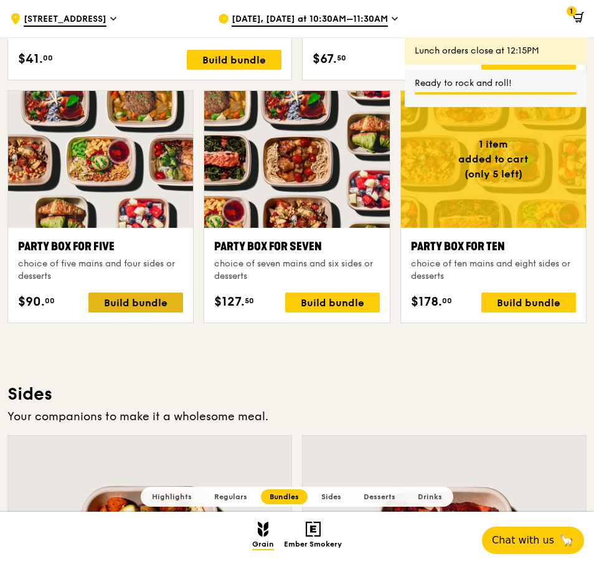  I want to click on div: choice of ten mains and eight sides or desserts, so click(493, 270).